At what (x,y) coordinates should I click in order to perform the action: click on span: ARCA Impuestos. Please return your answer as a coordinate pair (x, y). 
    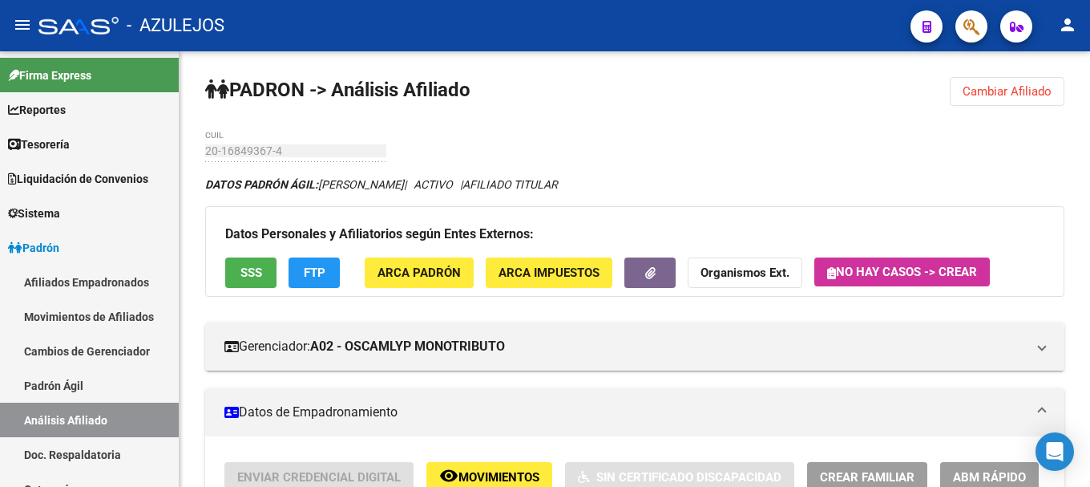
    Looking at the image, I should click on (549, 273).